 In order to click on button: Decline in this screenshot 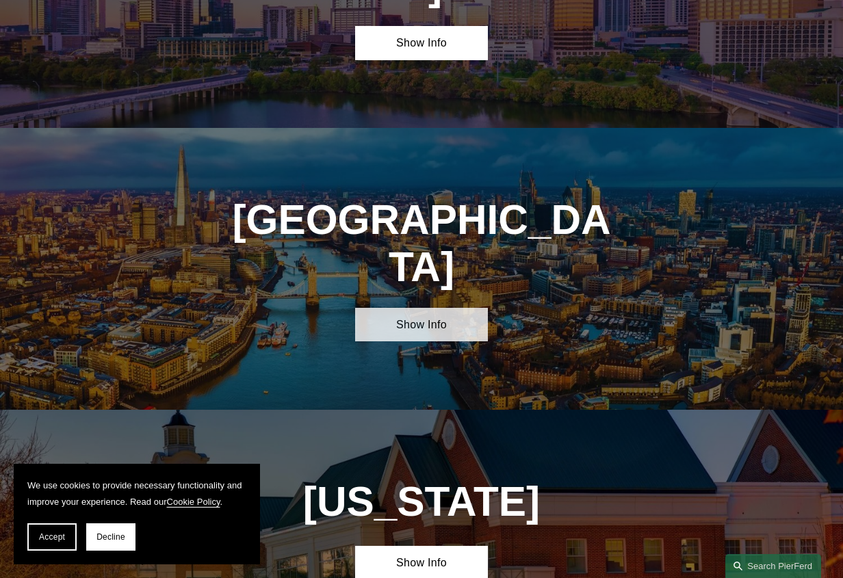, I will do `click(111, 537)`.